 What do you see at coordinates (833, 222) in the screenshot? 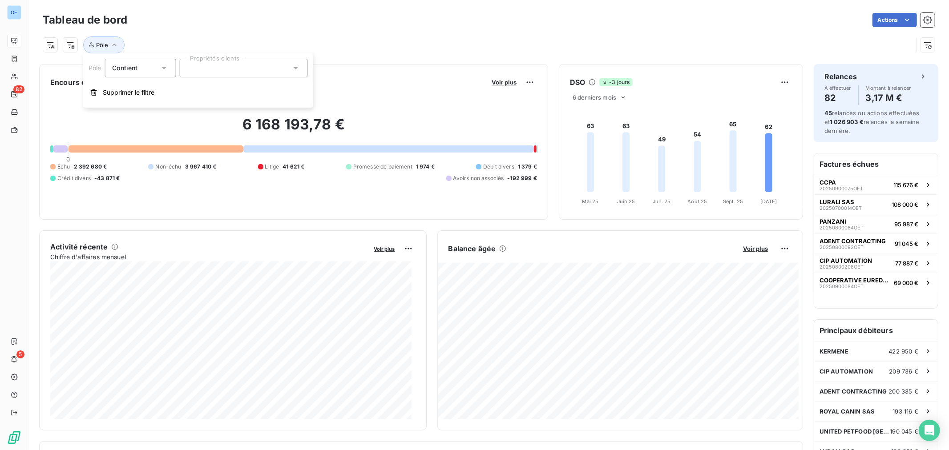
I see `span: PANZANI` at bounding box center [833, 222].